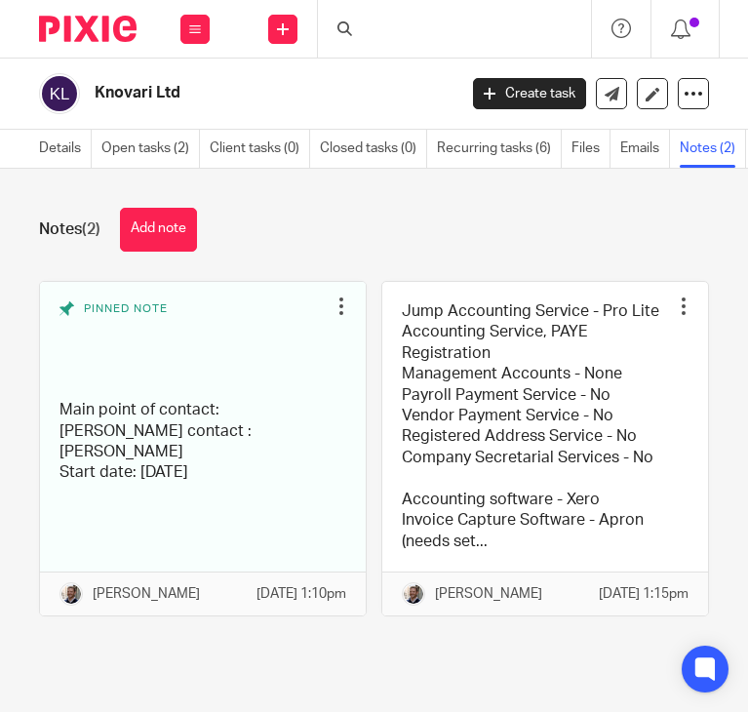 The image size is (748, 712). What do you see at coordinates (373, 148) in the screenshot?
I see `a: Closed tasks (0)` at bounding box center [373, 148].